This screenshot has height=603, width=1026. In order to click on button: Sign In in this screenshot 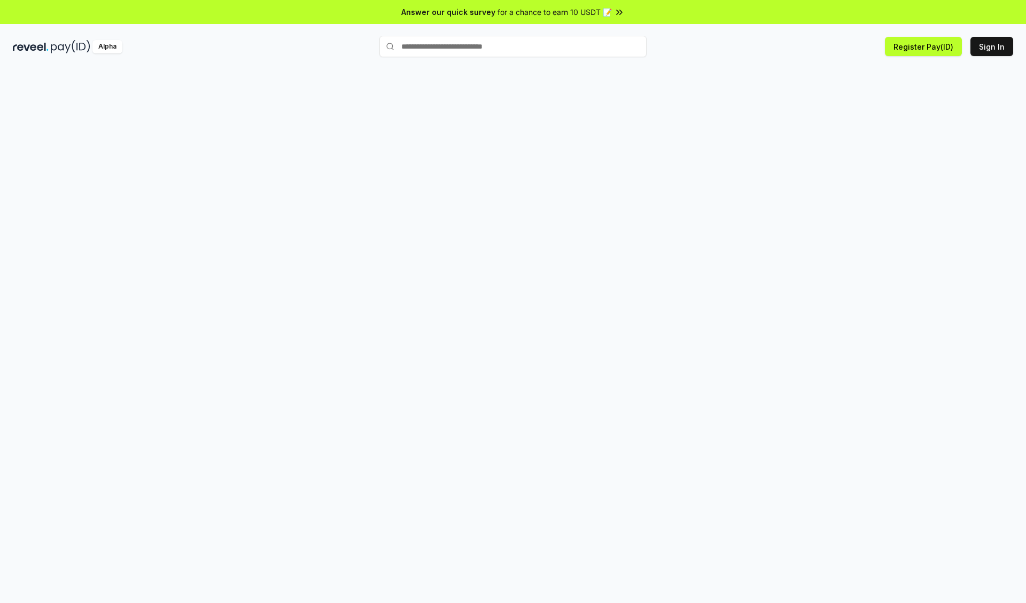, I will do `click(991, 46)`.